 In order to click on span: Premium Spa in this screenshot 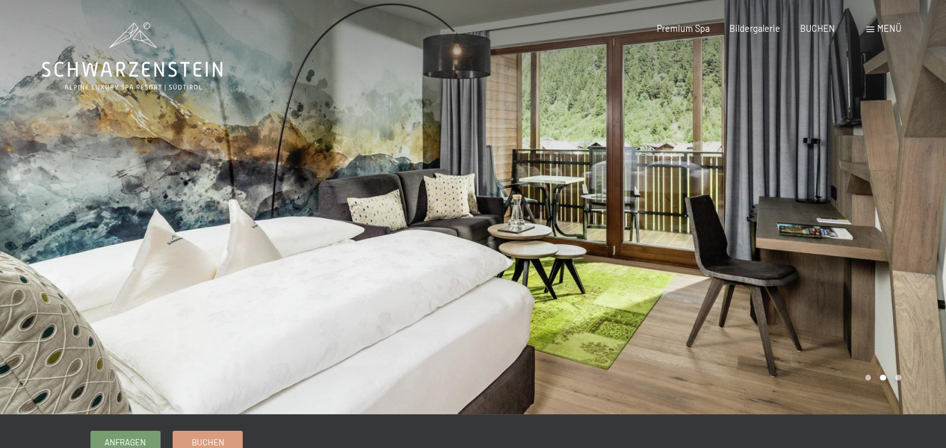, I will do `click(683, 28)`.